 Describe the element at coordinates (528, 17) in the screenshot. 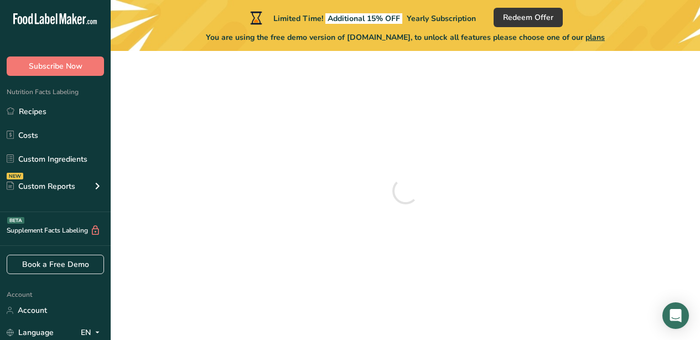

I see `button: Redeem Offer` at that location.